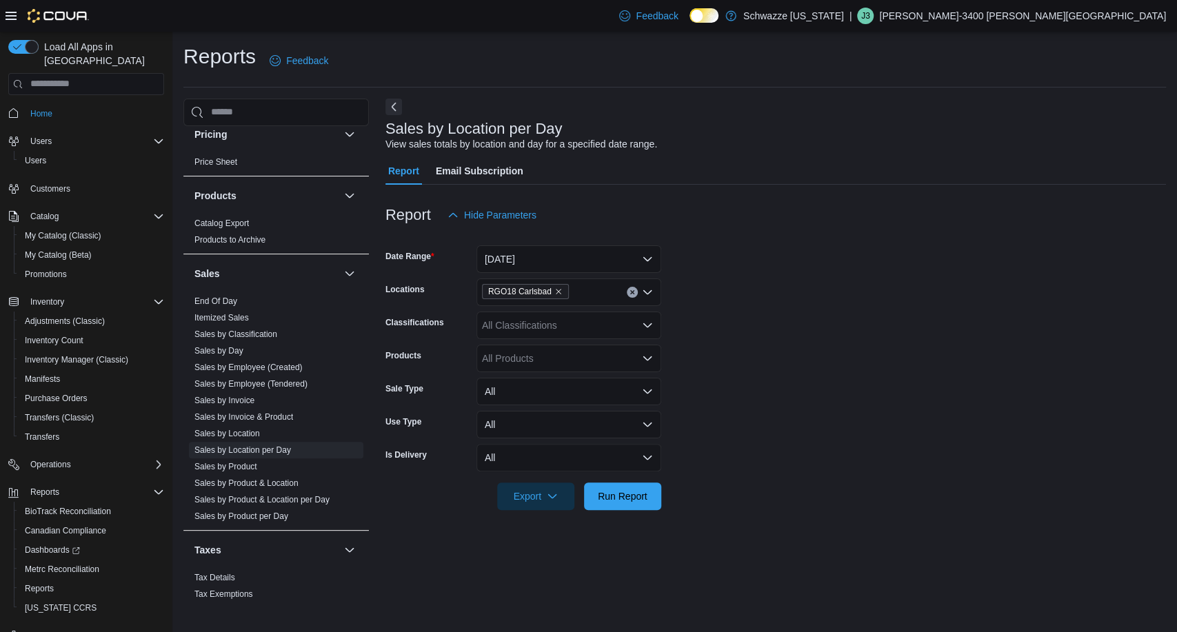 This screenshot has width=1177, height=632. Describe the element at coordinates (623, 496) in the screenshot. I see `span: Run Report` at that location.